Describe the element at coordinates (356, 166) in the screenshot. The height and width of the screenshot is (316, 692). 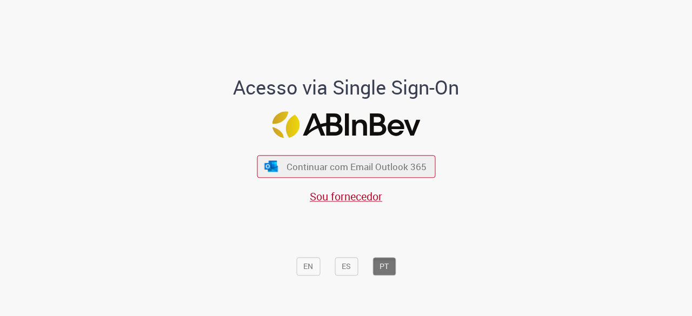
I see `span: Continuar com Email Outlook 365` at that location.